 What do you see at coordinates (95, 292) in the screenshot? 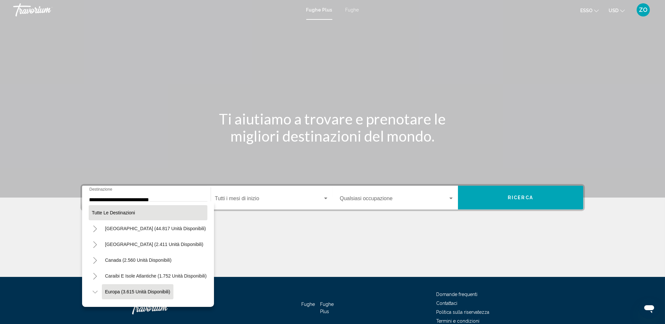
I see `button: Toggle Europa (3.615 unità disponibili)` at bounding box center [95, 292].